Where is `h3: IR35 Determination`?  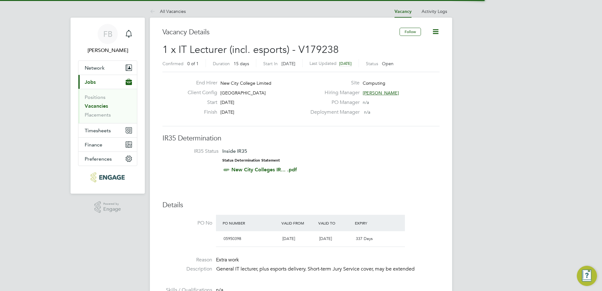
h3: IR35 Determination is located at coordinates (301, 138).